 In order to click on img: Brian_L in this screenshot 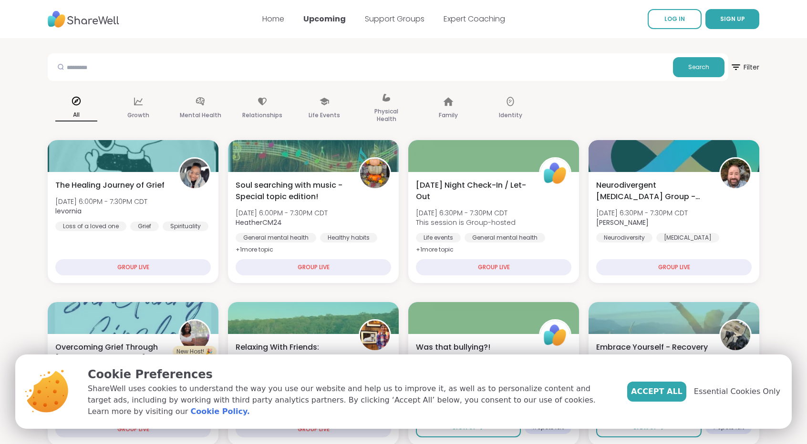, I will do `click(735, 174)`.